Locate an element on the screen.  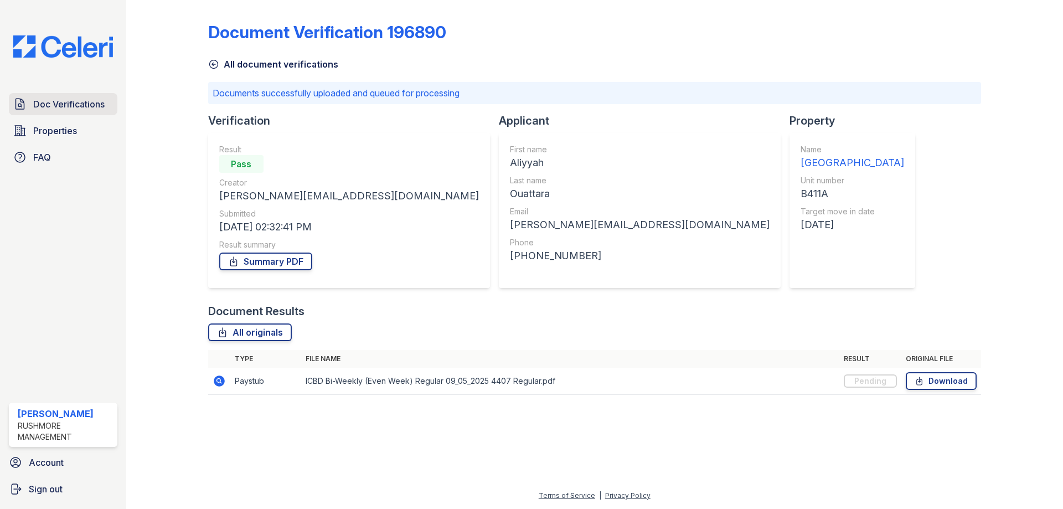
div: Submitted is located at coordinates (349, 214).